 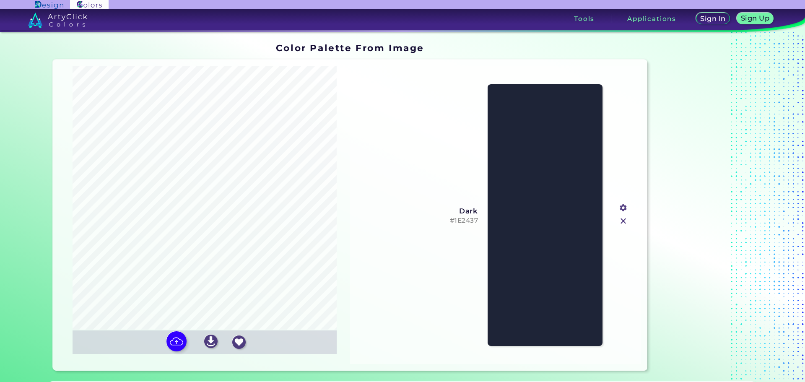 What do you see at coordinates (49, 5) in the screenshot?
I see `img: ArtyClick Design logo` at bounding box center [49, 5].